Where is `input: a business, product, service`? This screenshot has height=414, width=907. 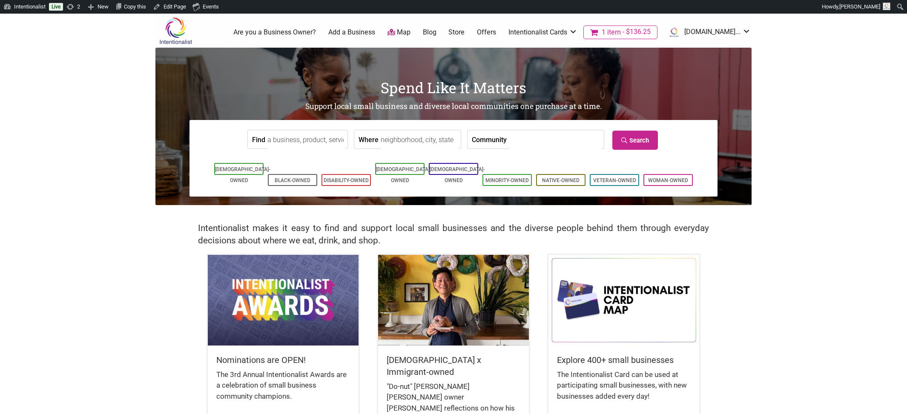 input: a business, product, service is located at coordinates (306, 140).